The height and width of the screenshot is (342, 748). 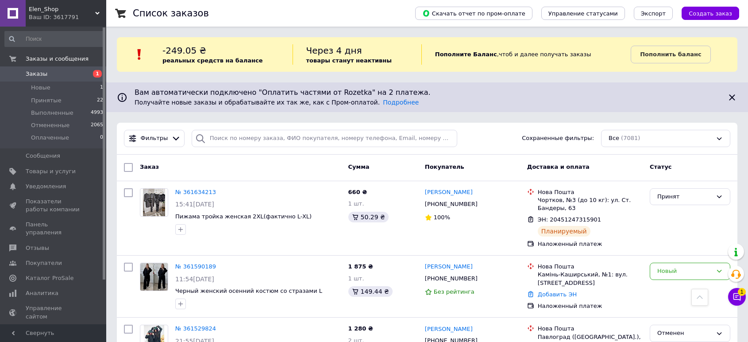 What do you see at coordinates (558, 294) in the screenshot?
I see `a: Добавить ЭН` at bounding box center [558, 294].